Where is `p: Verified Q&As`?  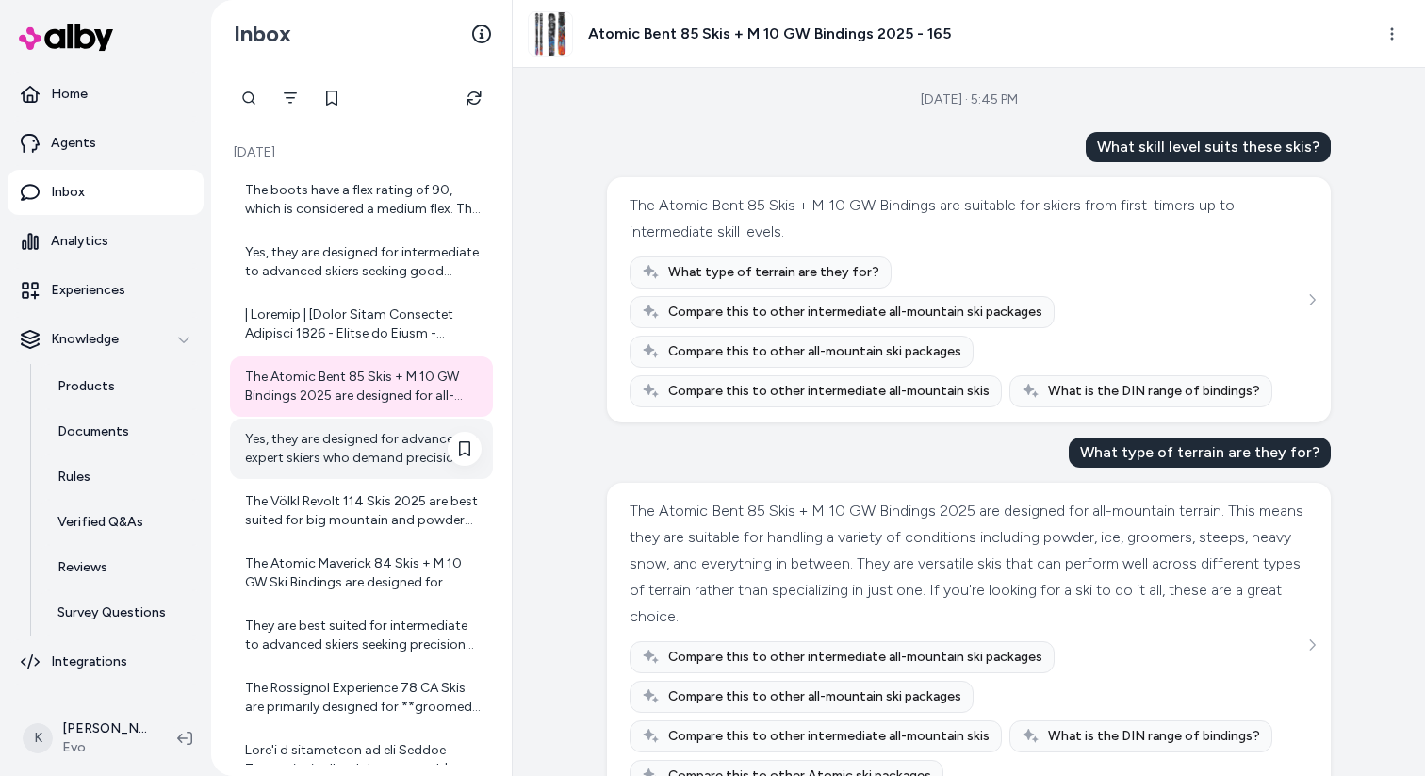 p: Verified Q&As is located at coordinates (100, 522).